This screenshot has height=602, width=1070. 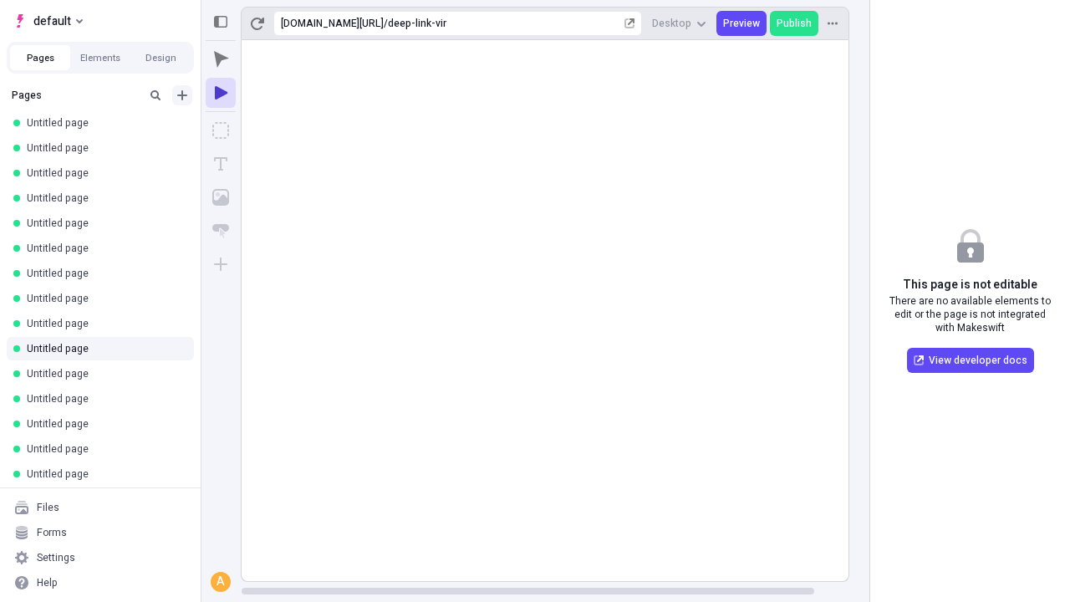 What do you see at coordinates (679, 23) in the screenshot?
I see `button: Desktop` at bounding box center [679, 23].